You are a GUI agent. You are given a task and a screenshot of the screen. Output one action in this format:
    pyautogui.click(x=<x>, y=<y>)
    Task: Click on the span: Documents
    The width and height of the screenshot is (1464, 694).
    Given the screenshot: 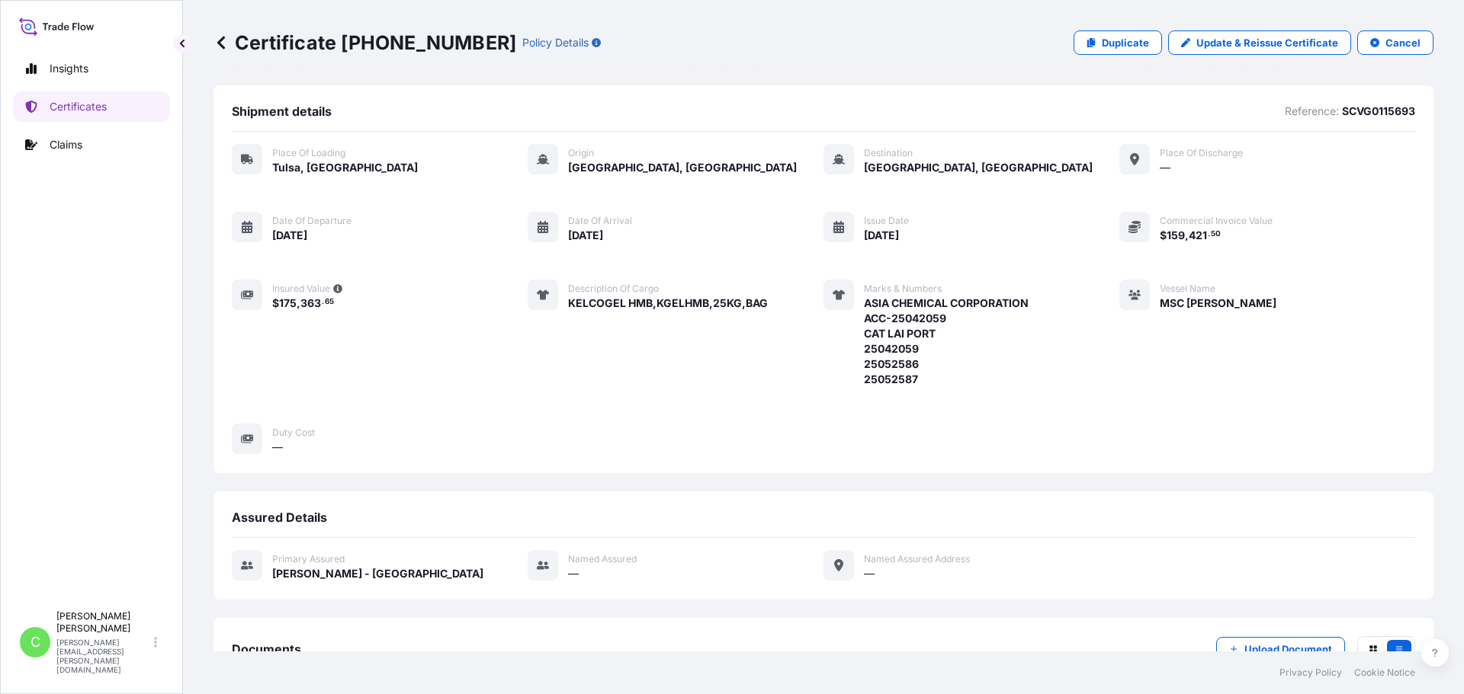 What is the action you would take?
    pyautogui.click(x=266, y=649)
    